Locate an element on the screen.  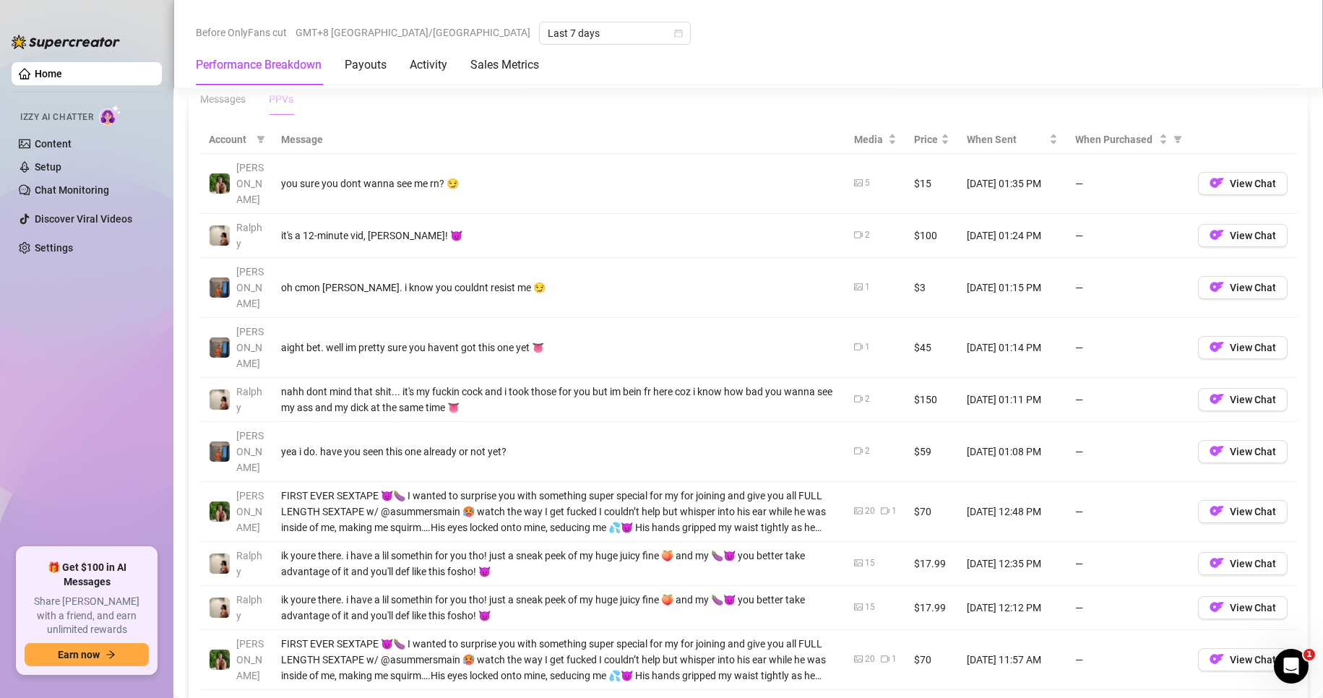
span: Media is located at coordinates (869, 139).